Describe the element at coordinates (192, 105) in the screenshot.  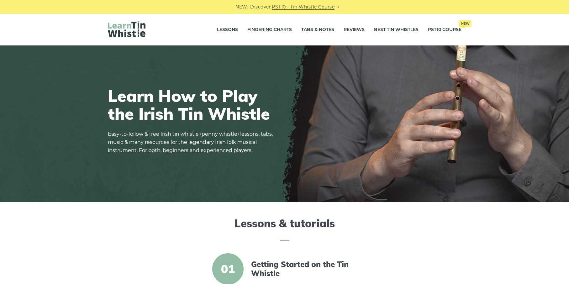
I see `h1: Learn How to Play the Irish Tin Whistle` at that location.